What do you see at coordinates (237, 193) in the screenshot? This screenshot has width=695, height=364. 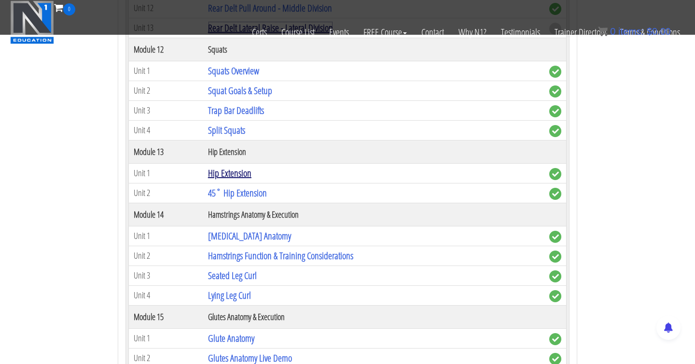 I see `a: 45˚ Hip Extension` at bounding box center [237, 193].